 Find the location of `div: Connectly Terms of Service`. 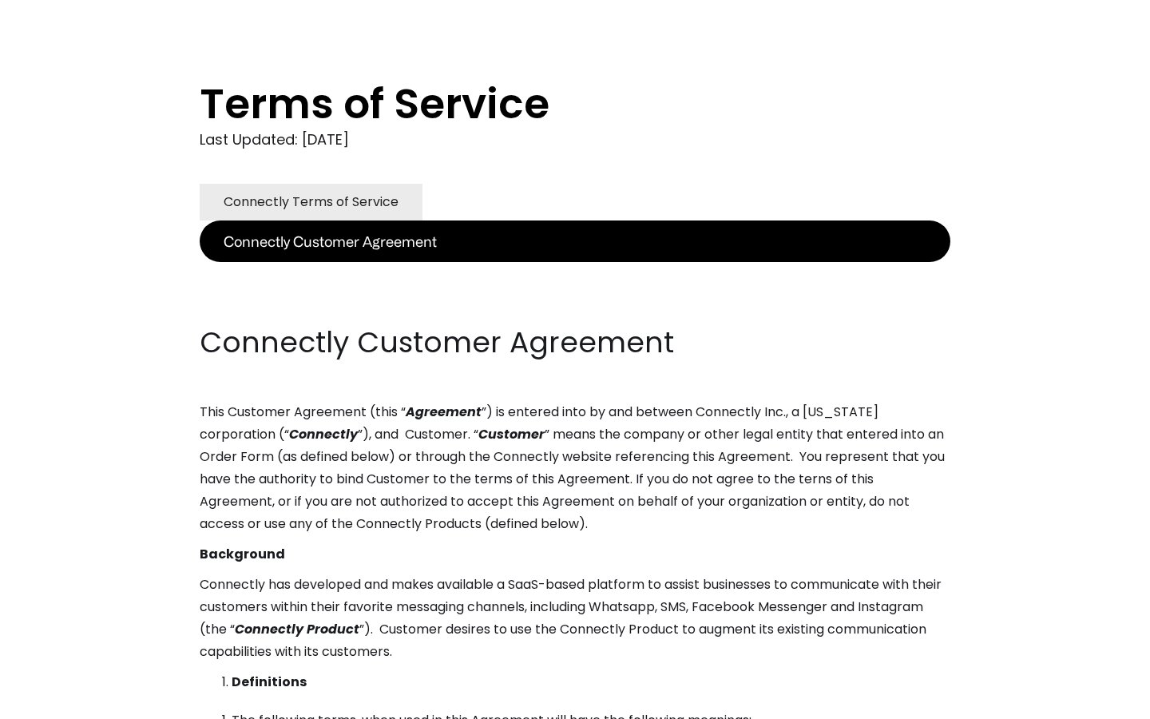

div: Connectly Terms of Service is located at coordinates (311, 202).